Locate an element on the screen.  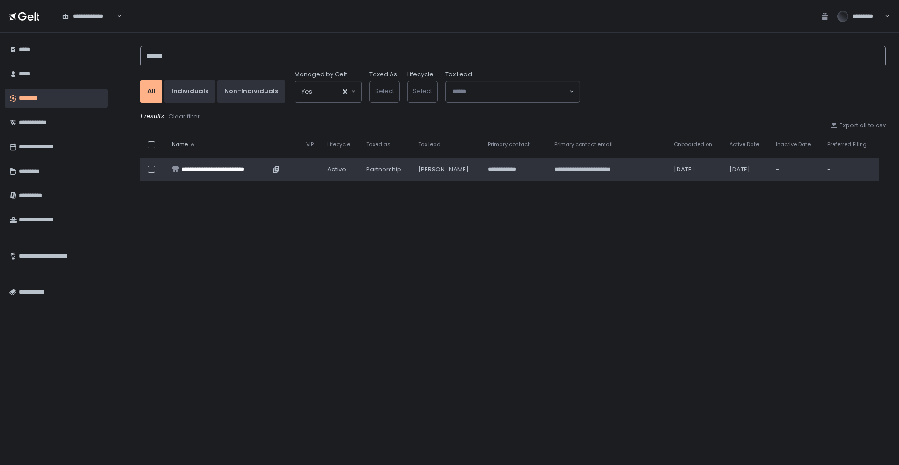
div: 1 results is located at coordinates (513, 117).